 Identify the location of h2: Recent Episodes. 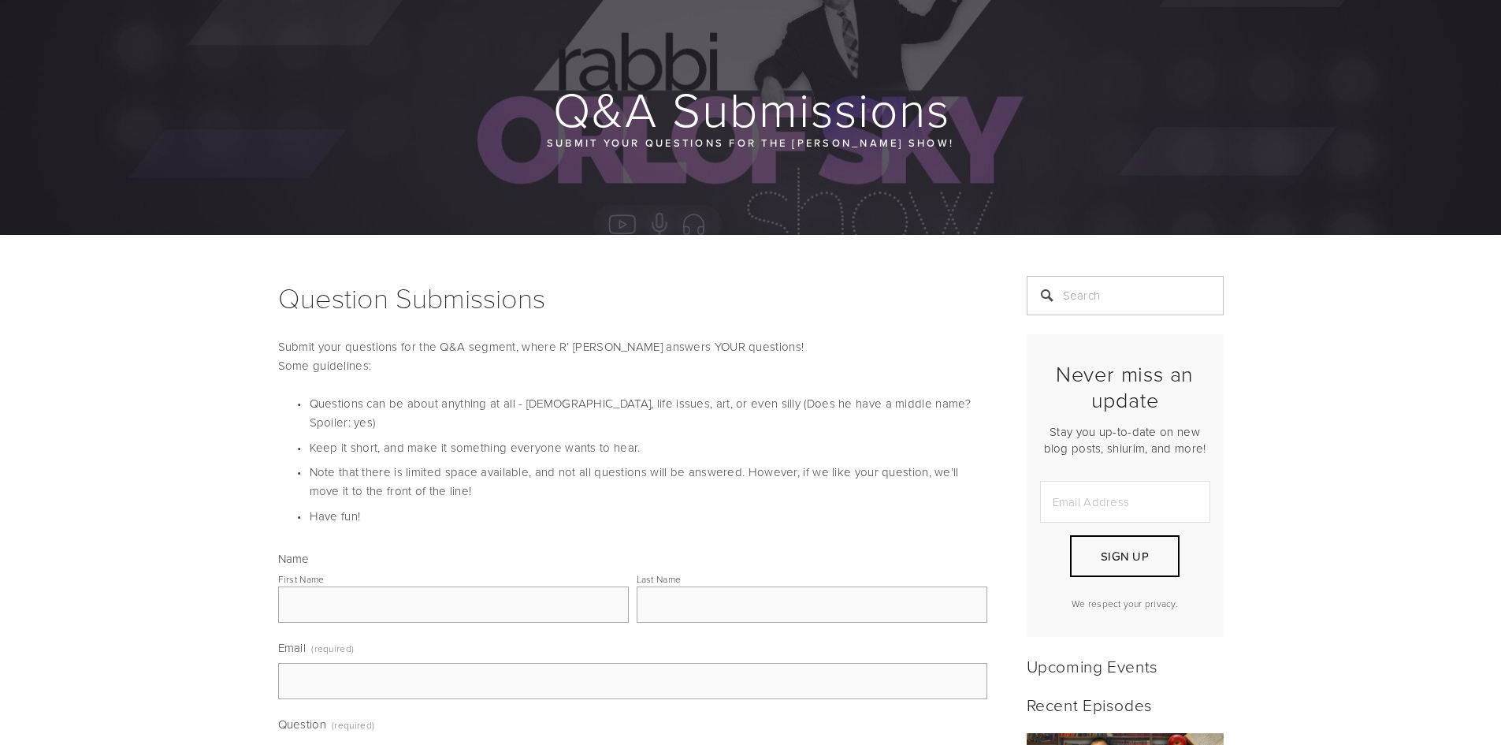
(1126, 704).